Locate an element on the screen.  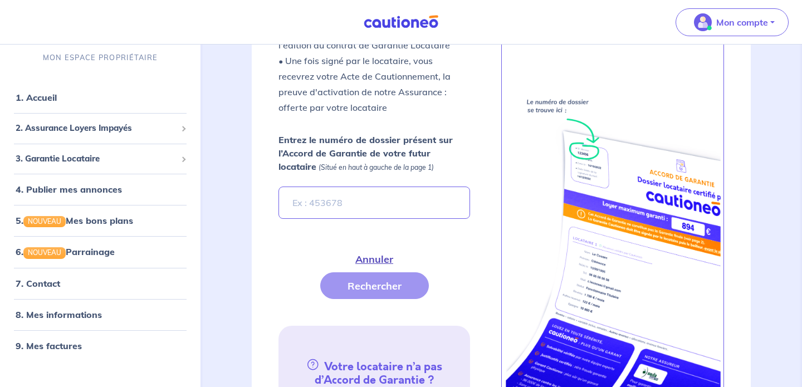
div: 5.NOUVEAUMes bons plans is located at coordinates (100, 221).